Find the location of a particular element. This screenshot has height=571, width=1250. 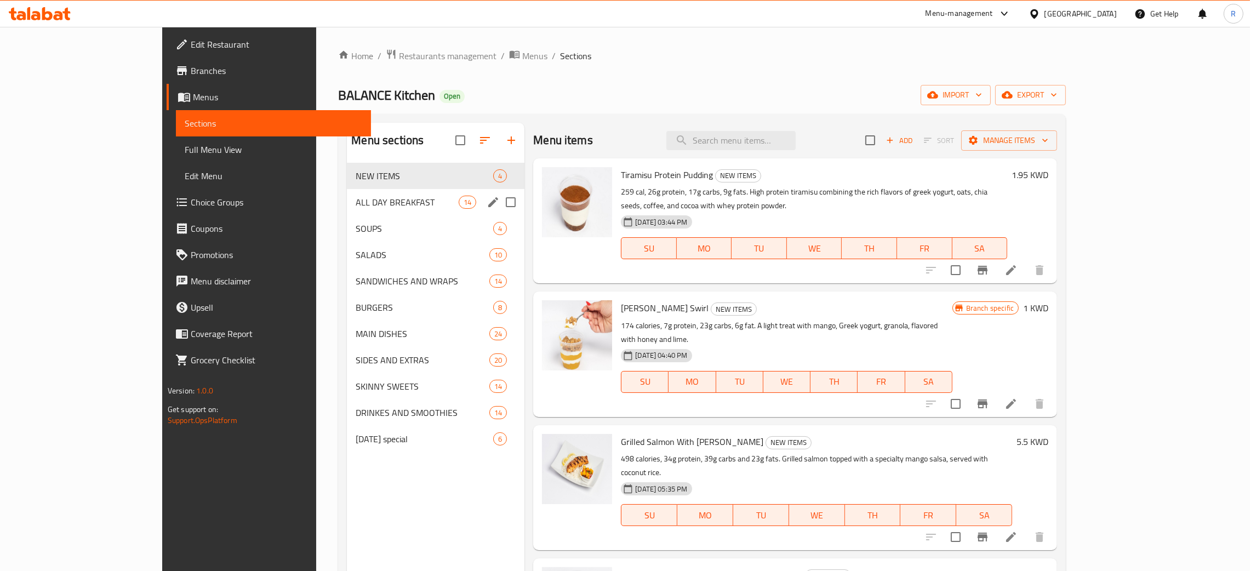

span: Add is located at coordinates (900, 140).